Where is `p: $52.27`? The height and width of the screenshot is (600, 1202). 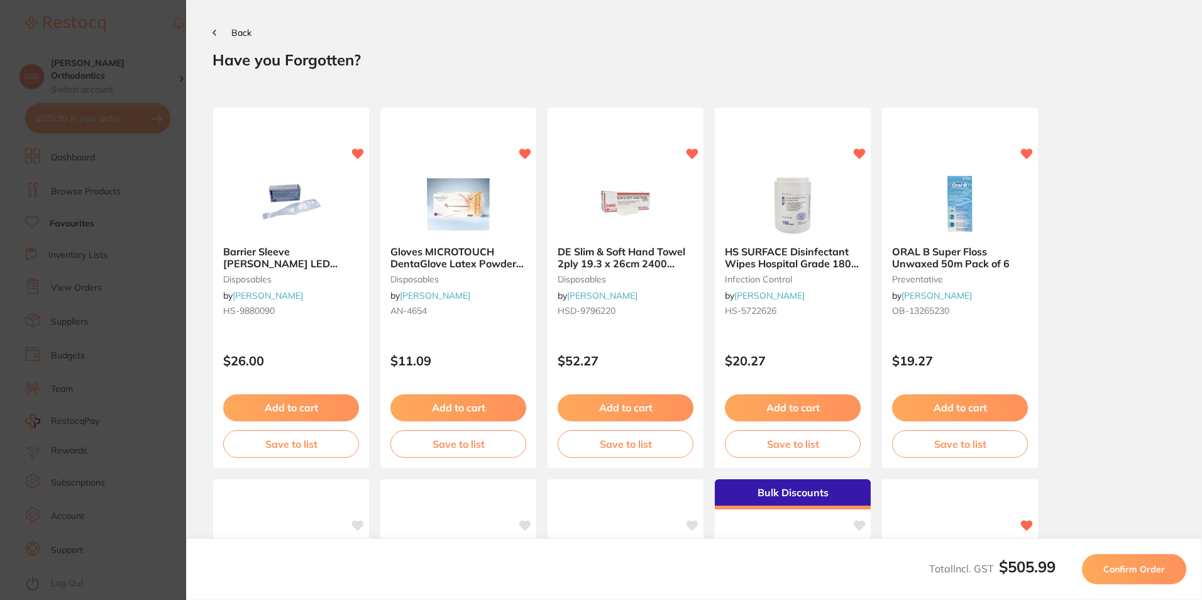
p: $52.27 is located at coordinates (625, 360).